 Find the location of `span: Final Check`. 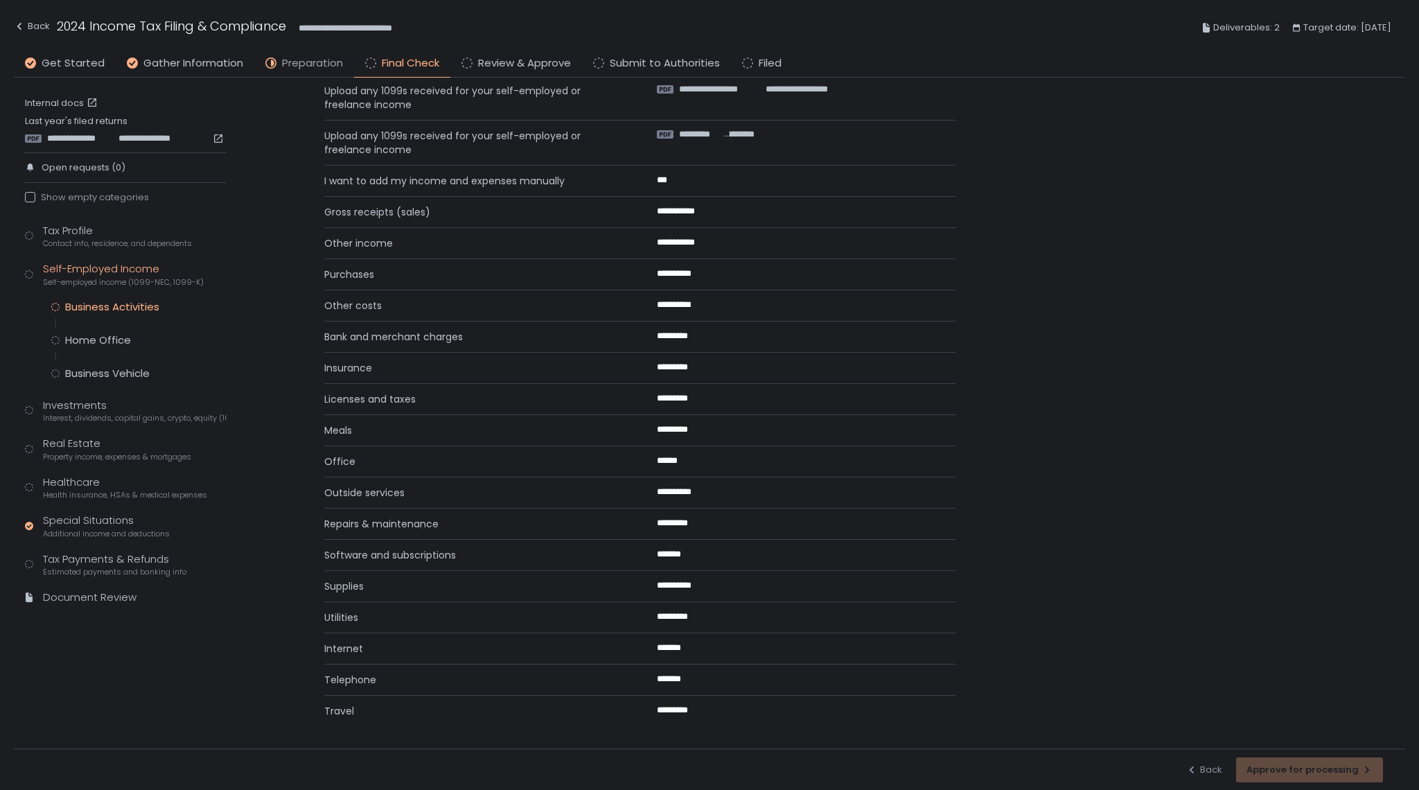

span: Final Check is located at coordinates (410, 63).